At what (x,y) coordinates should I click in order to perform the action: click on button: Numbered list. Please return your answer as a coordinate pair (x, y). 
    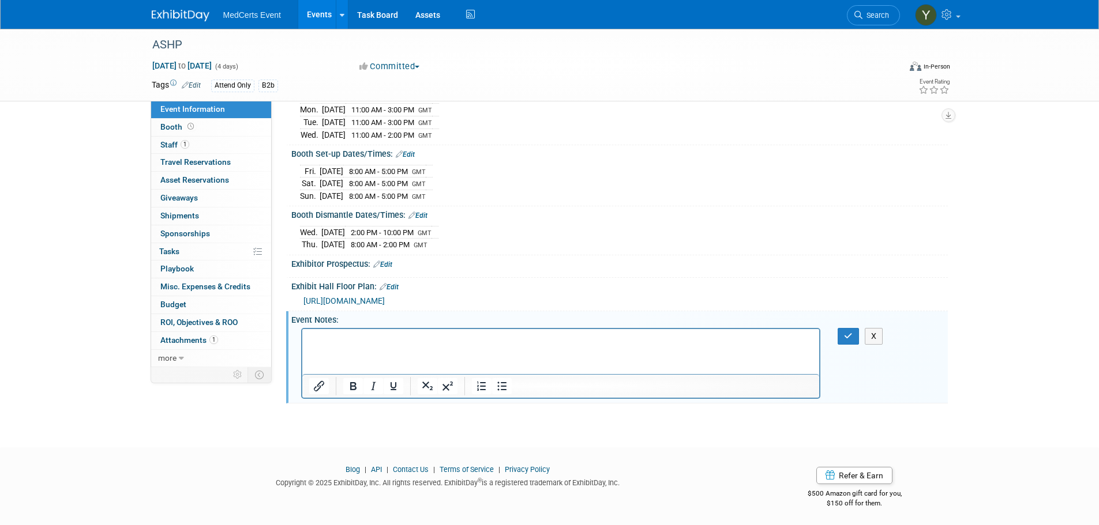
    Looking at the image, I should click on (482, 386).